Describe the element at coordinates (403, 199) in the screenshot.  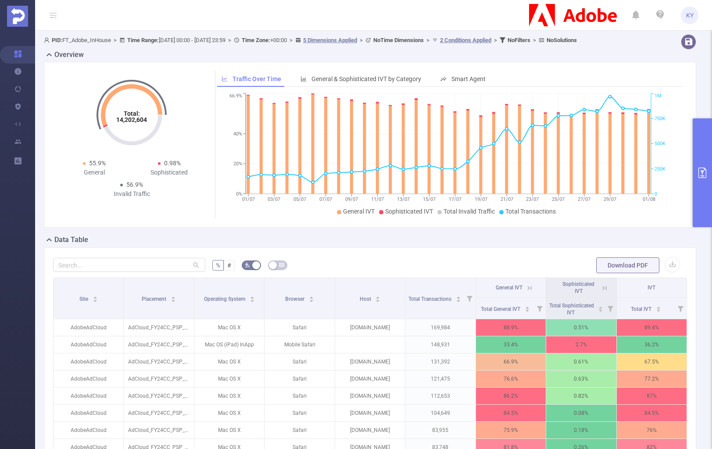
I see `tspan: 13/07` at that location.